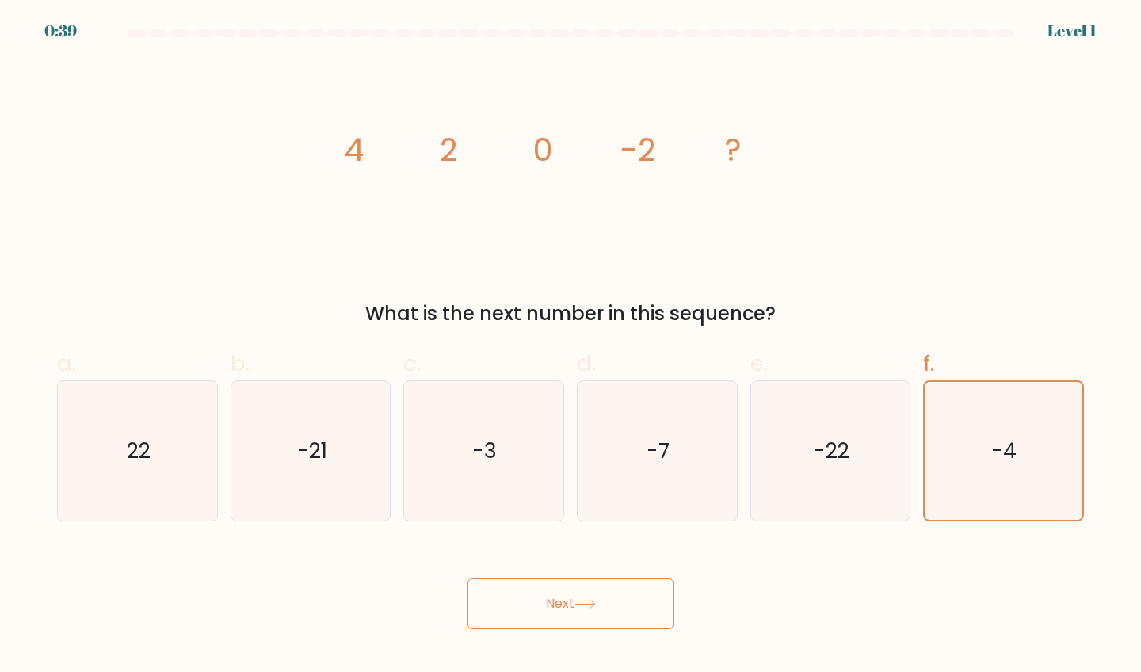  What do you see at coordinates (312, 450) in the screenshot?
I see `text: -21` at bounding box center [312, 450].